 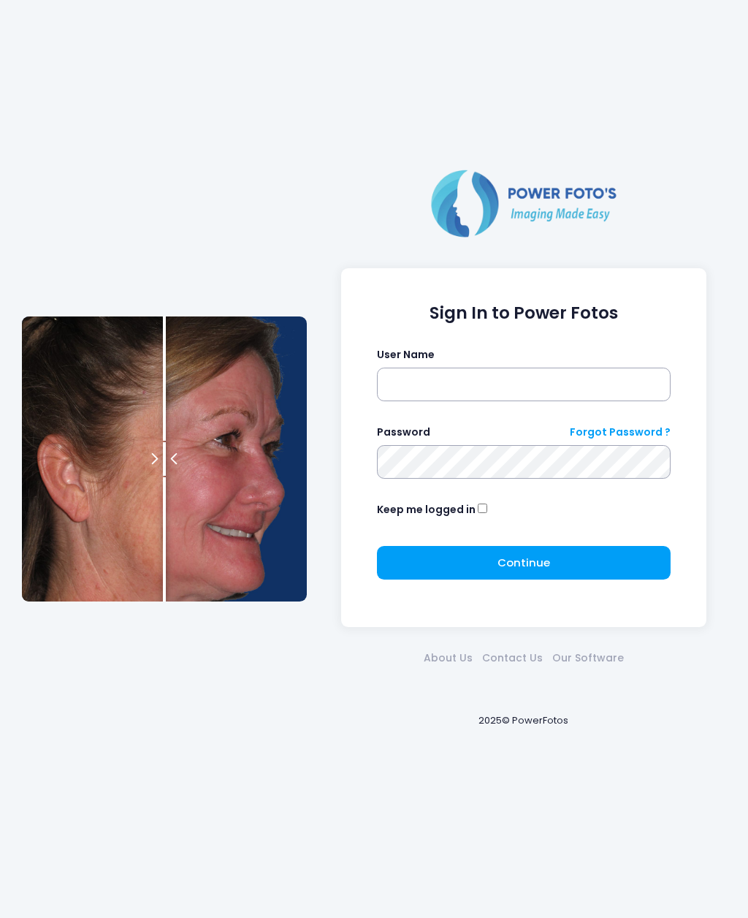 What do you see at coordinates (588, 658) in the screenshot?
I see `a: Our Software` at bounding box center [588, 658].